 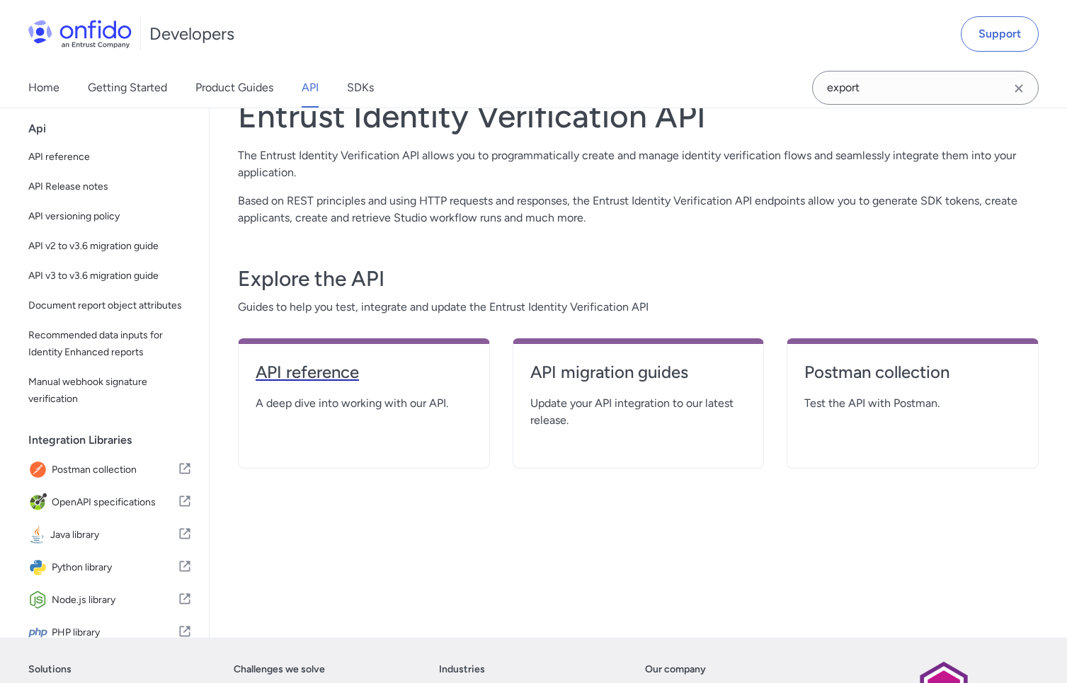 What do you see at coordinates (110, 633) in the screenshot?
I see `a: IconPHP libraryPHP library` at bounding box center [110, 633].